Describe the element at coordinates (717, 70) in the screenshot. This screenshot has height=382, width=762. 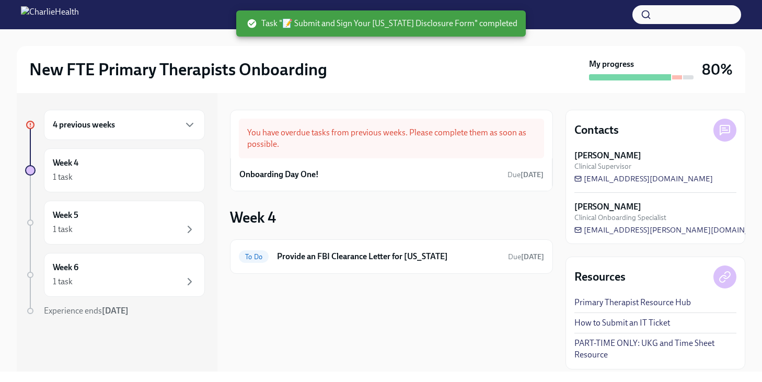
I see `h3: 80%` at that location.